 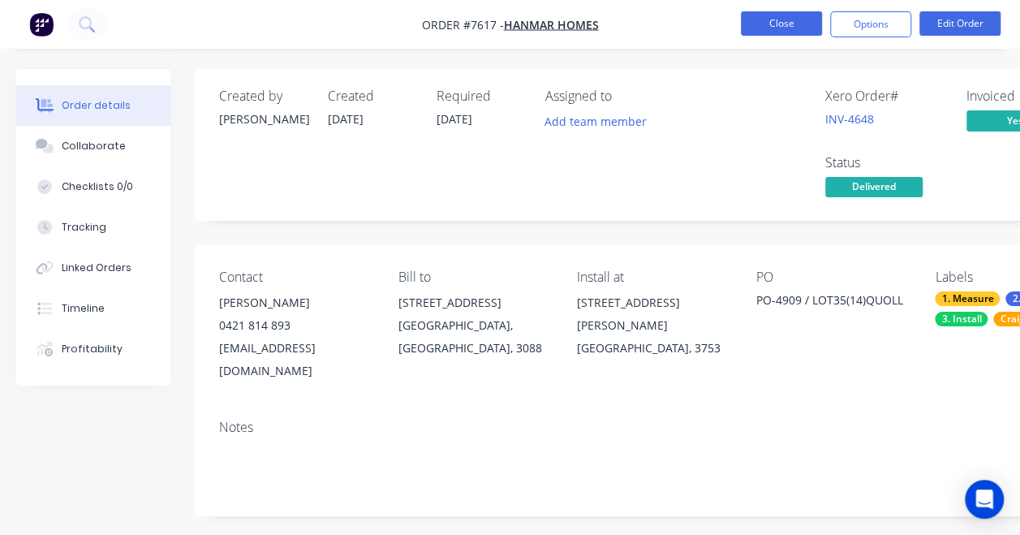 What do you see at coordinates (653, 277) in the screenshot?
I see `div: Install at` at bounding box center [653, 277].